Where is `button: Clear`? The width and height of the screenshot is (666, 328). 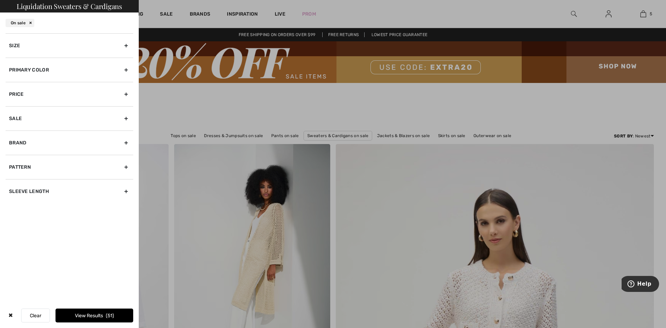
button: Clear is located at coordinates (35, 315).